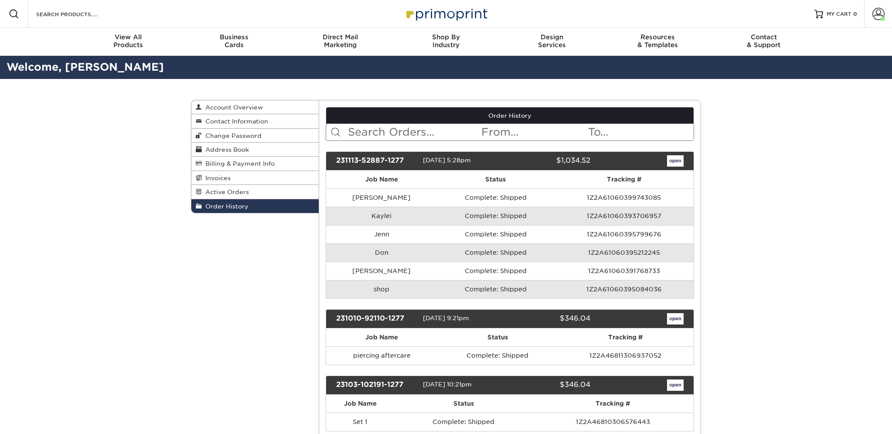  What do you see at coordinates (381, 234) in the screenshot?
I see `td: Jenn` at bounding box center [381, 234].